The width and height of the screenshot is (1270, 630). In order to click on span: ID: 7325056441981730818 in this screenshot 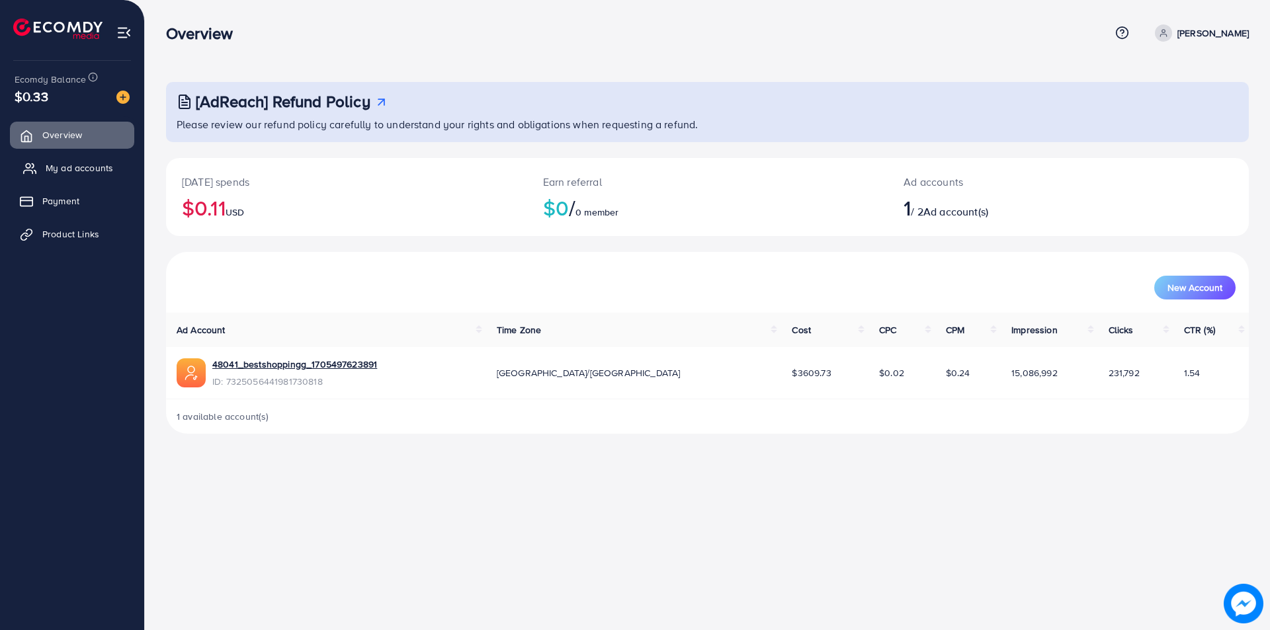, I will do `click(294, 382)`.